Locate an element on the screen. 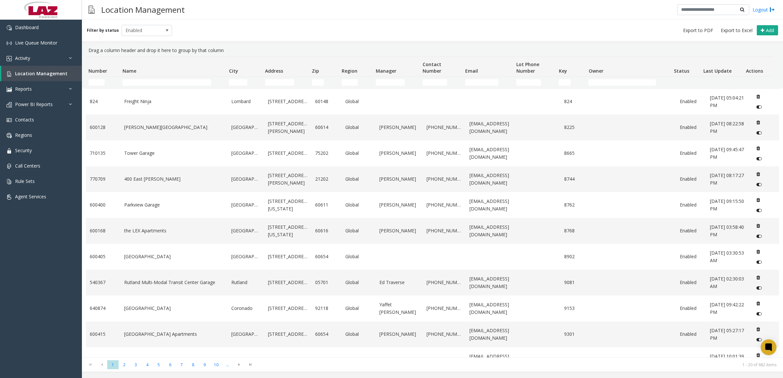 The height and width of the screenshot is (378, 783). button: Add is located at coordinates (767, 30).